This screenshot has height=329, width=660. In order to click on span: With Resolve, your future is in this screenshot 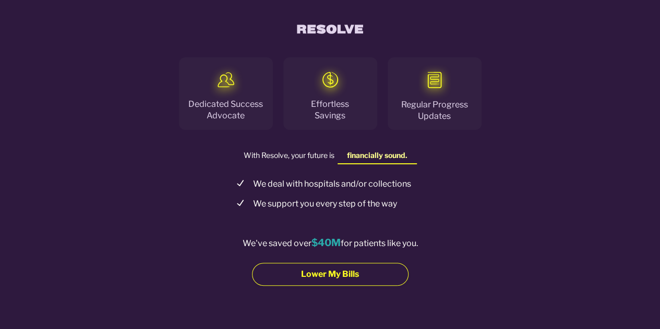, I will do `click(289, 157)`.